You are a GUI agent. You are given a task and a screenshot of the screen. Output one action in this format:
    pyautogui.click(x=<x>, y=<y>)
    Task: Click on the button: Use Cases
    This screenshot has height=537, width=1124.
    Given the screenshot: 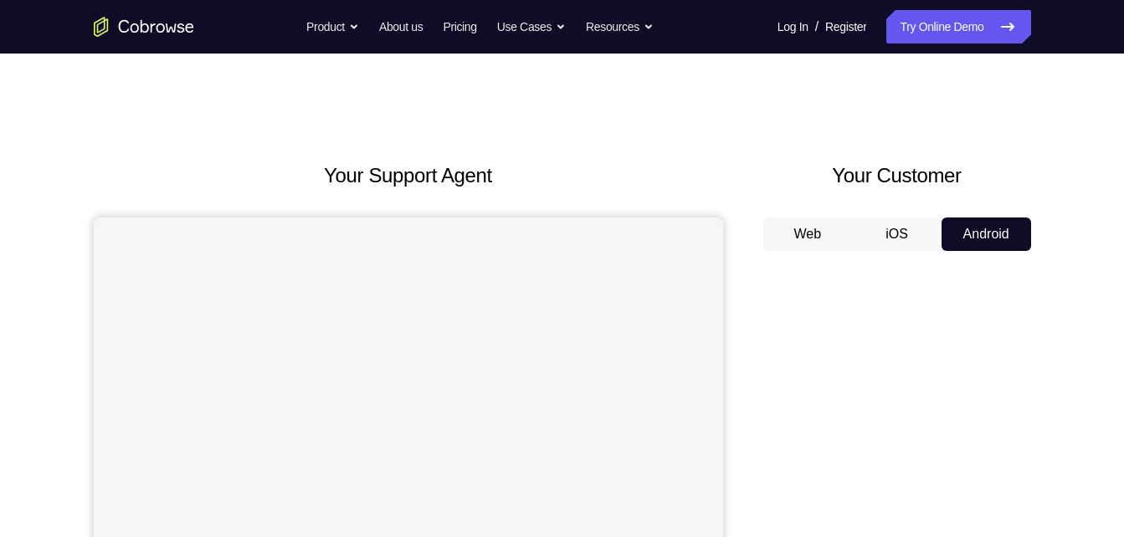 What is the action you would take?
    pyautogui.click(x=532, y=27)
    